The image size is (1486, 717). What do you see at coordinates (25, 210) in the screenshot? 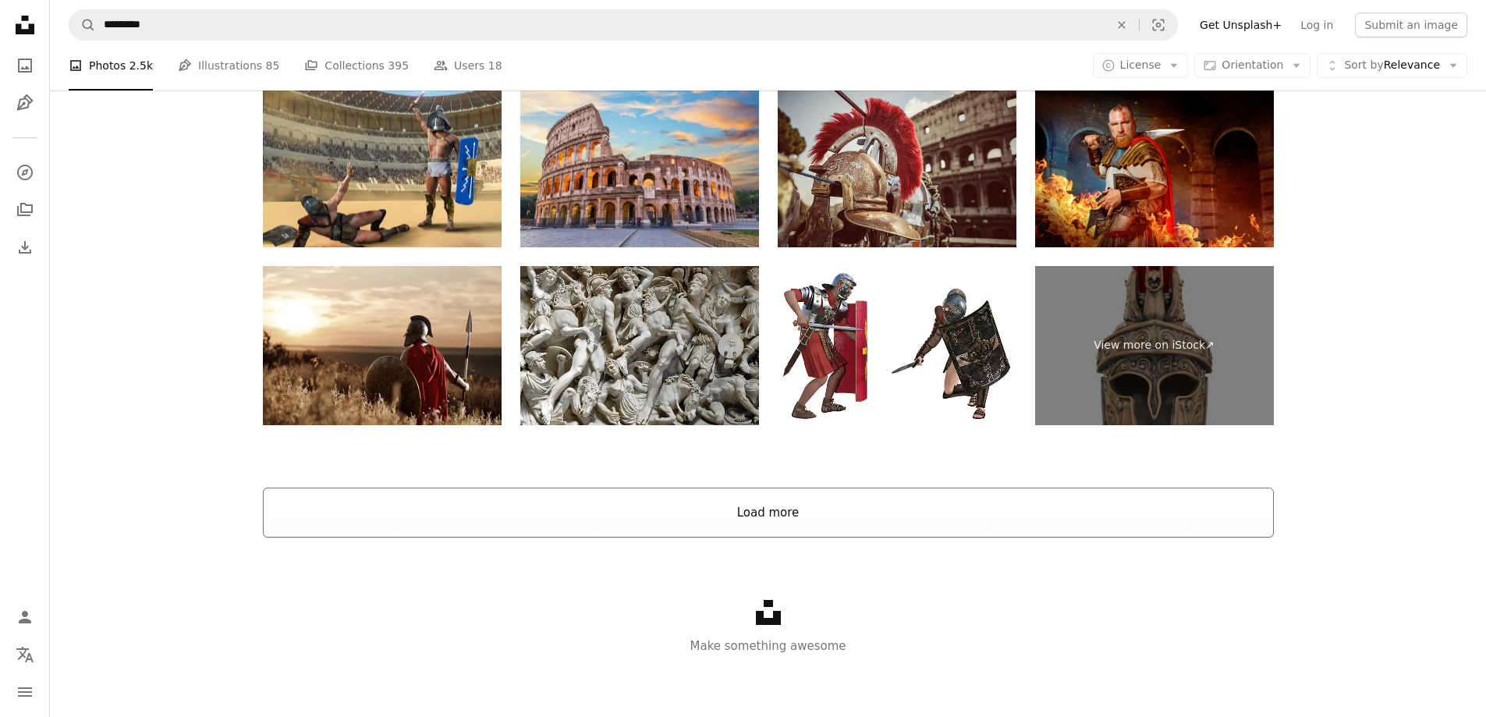
I see `a: Collections` at bounding box center [25, 210].